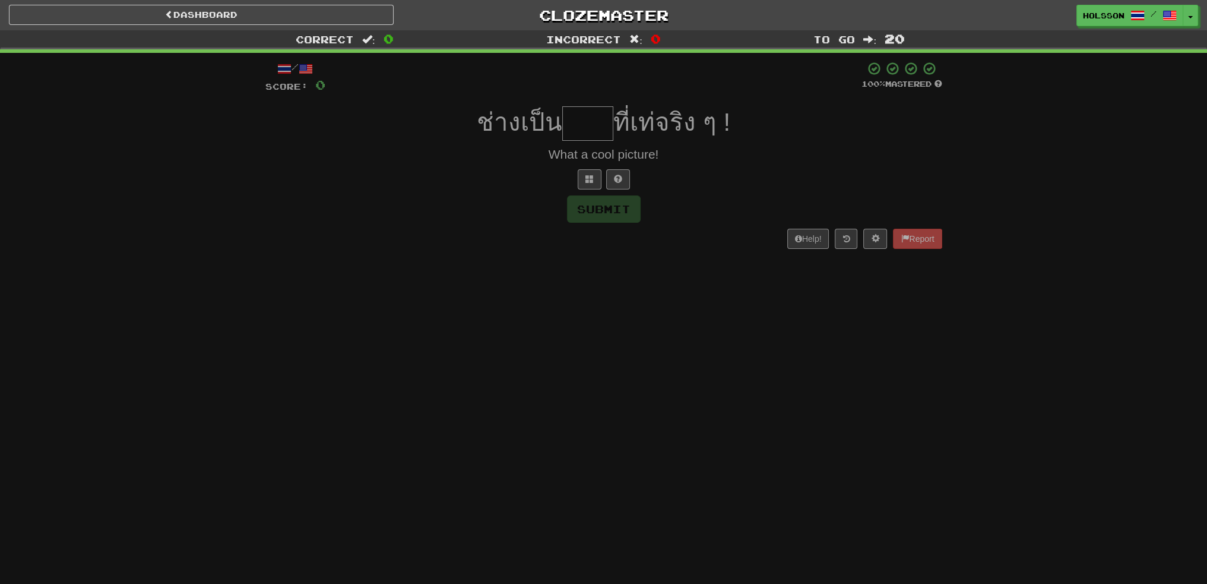 The height and width of the screenshot is (584, 1207). What do you see at coordinates (846, 239) in the screenshot?
I see `button: Round history (alt+y)` at bounding box center [846, 239].